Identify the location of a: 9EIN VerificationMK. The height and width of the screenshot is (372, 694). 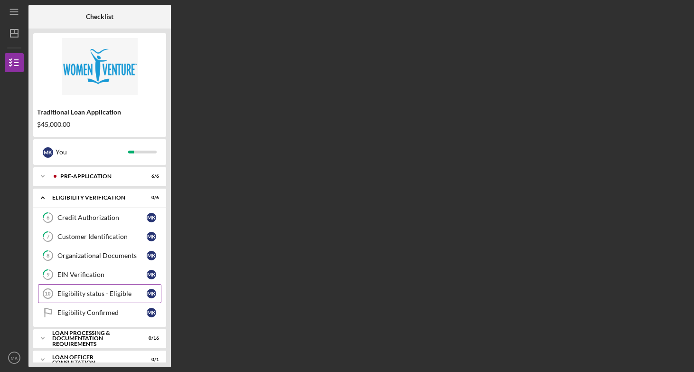
(100, 274).